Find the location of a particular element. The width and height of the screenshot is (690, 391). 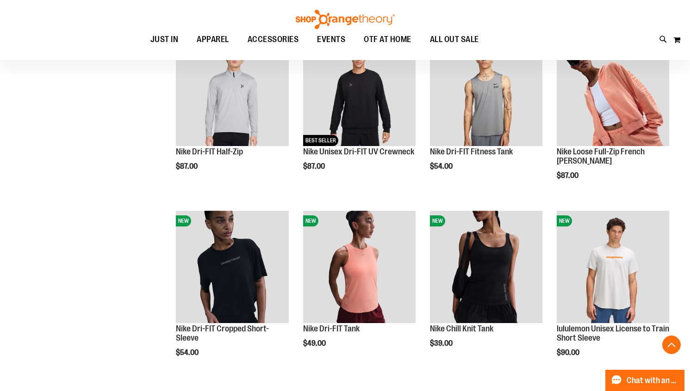

button: Chat with an Expert is located at coordinates (645, 381).